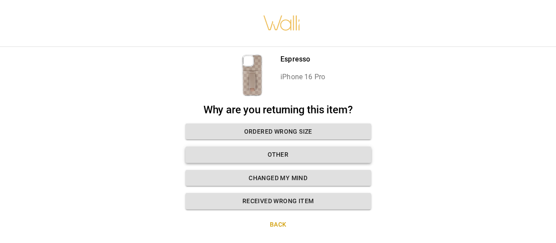  What do you see at coordinates (278, 224) in the screenshot?
I see `button: Back` at bounding box center [278, 224].